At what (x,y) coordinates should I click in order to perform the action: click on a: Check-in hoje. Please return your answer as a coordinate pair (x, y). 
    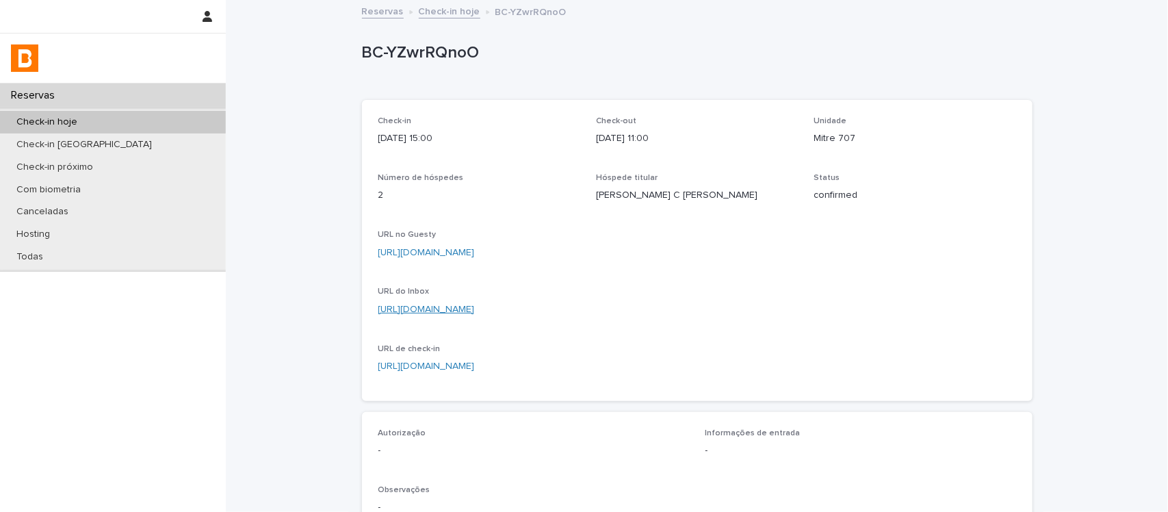
    Looking at the image, I should click on (449, 10).